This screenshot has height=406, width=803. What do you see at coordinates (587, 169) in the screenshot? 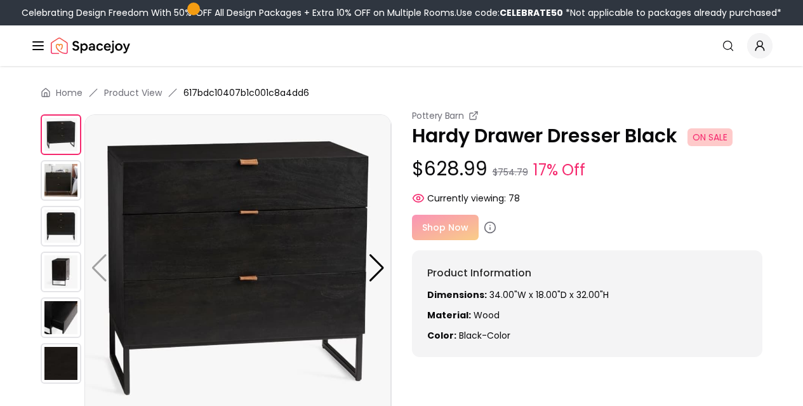
I see `p: $628.99` at bounding box center [587, 169].